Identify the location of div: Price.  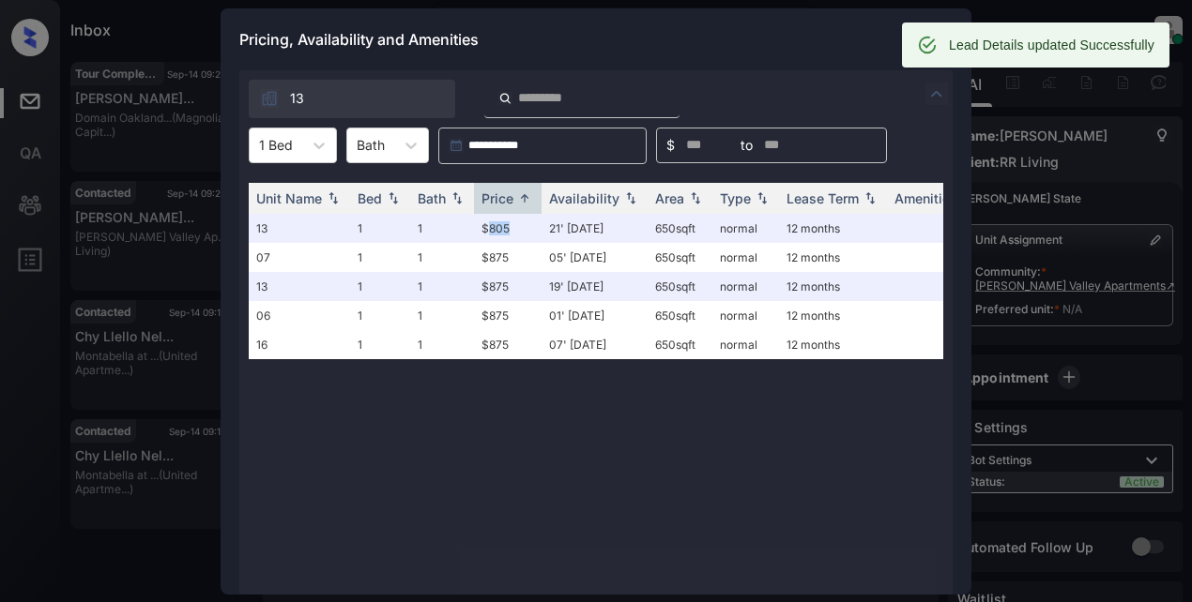
(497, 198).